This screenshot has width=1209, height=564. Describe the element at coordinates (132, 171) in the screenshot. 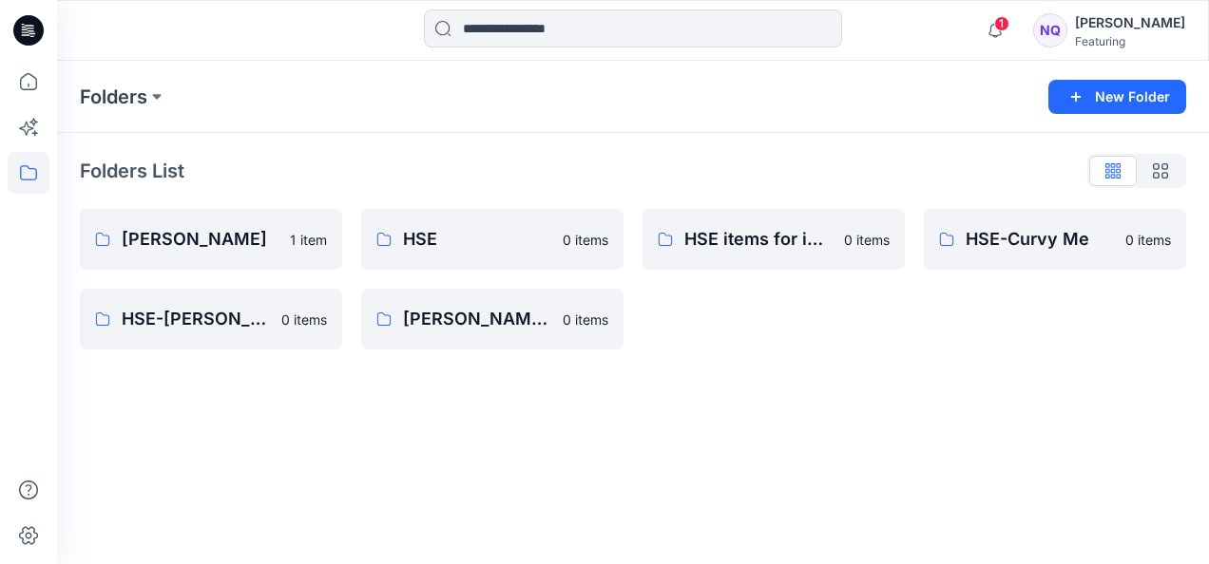

I see `p: Folders List` at that location.